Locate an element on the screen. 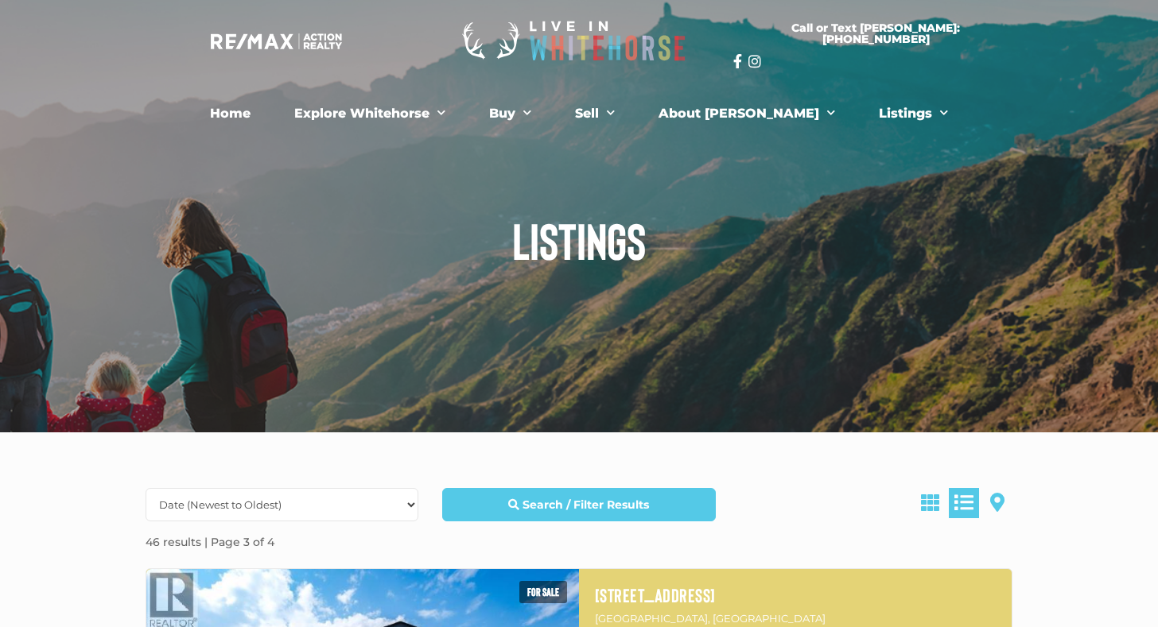 This screenshot has height=627, width=1158. a: Sell is located at coordinates (595, 114).